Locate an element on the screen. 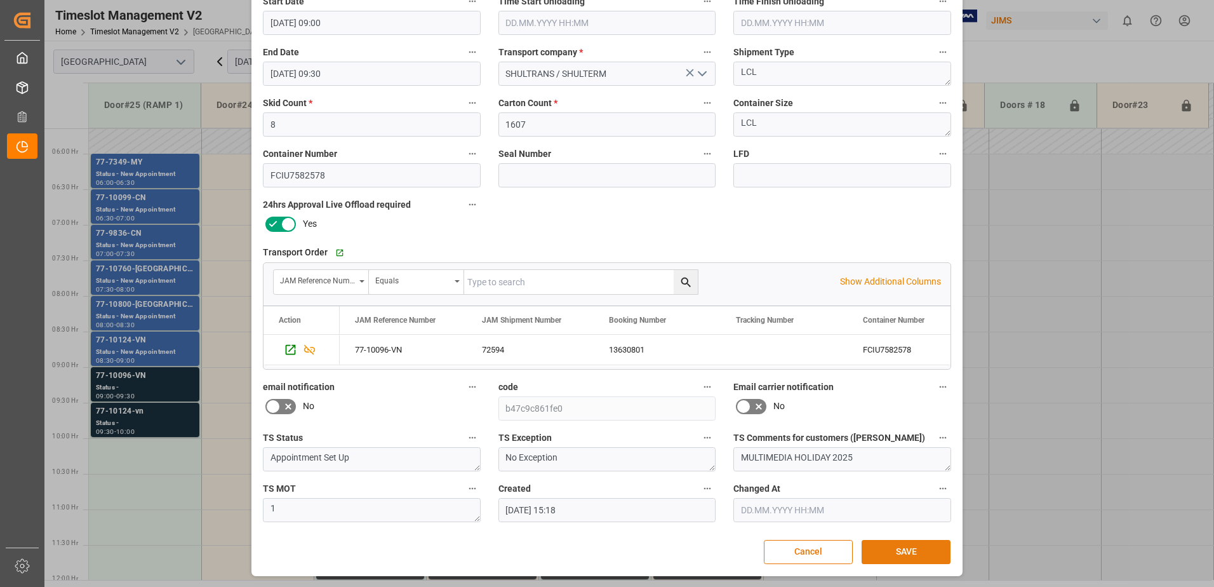 Image resolution: width=1214 pixels, height=587 pixels. span: 24hrs Approval Live Offload required is located at coordinates (337, 204).